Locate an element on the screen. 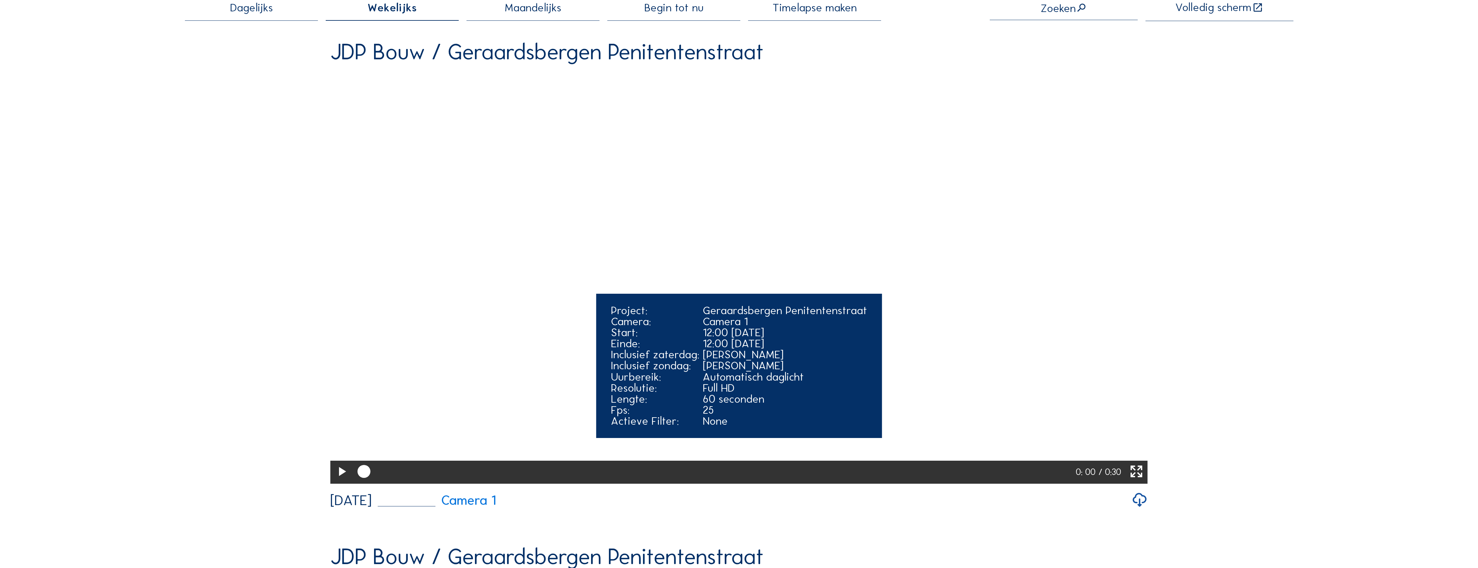 The image size is (1478, 568). div: Einde: is located at coordinates (655, 344).